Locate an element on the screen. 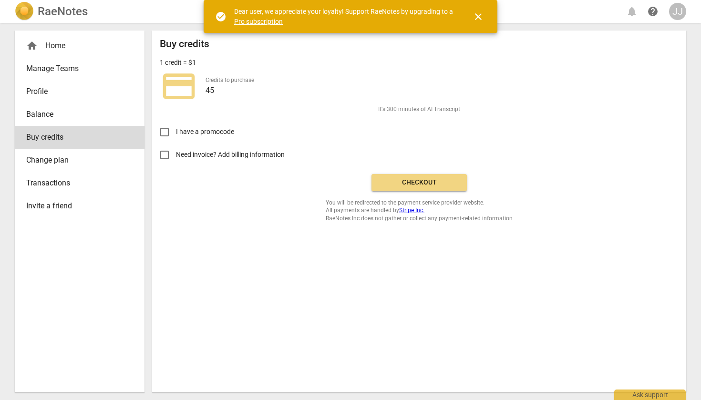 Image resolution: width=701 pixels, height=400 pixels. span: Buy credits is located at coordinates (76, 137).